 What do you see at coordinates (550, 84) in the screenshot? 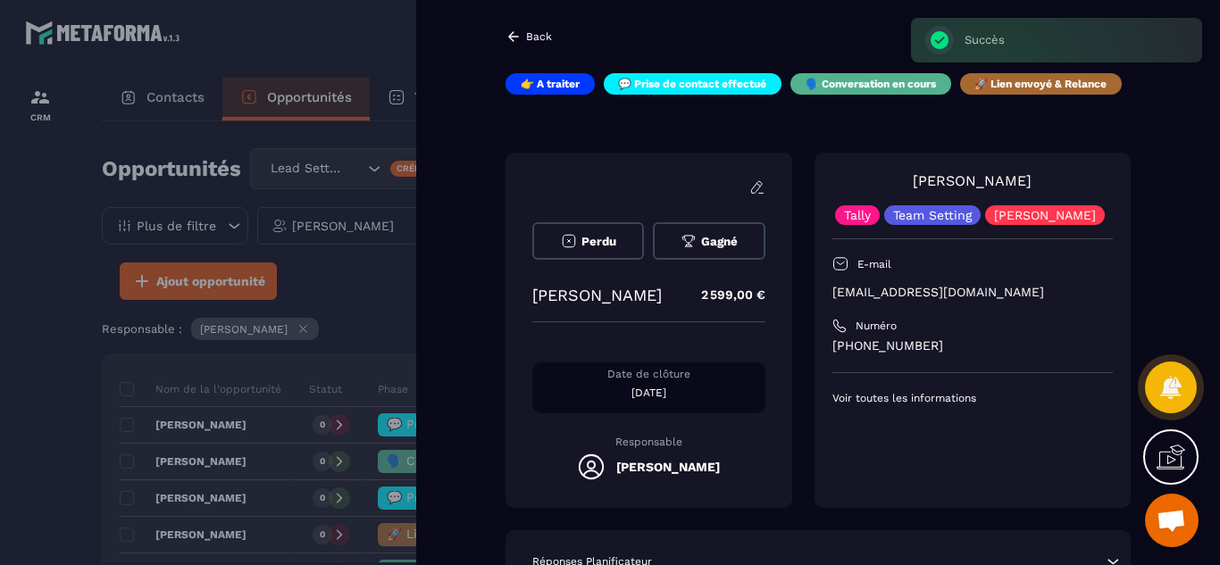
I see `p: 👉 A traiter` at bounding box center [550, 84].